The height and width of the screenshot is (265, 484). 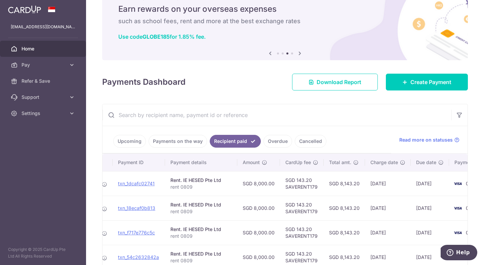 What do you see at coordinates (277, 115) in the screenshot?
I see `input: Search by recipient name, payment id or reference` at bounding box center [277, 115].